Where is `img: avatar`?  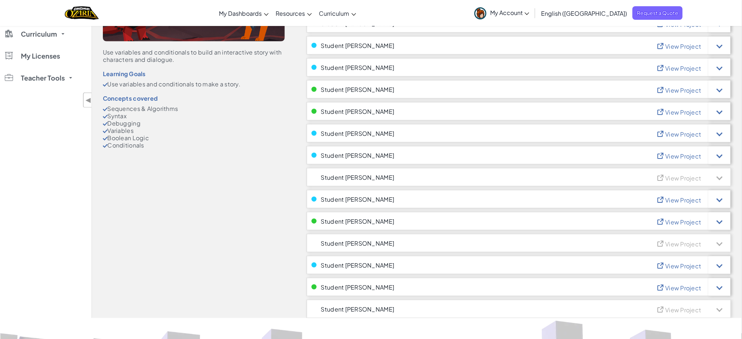 img: avatar is located at coordinates (480, 13).